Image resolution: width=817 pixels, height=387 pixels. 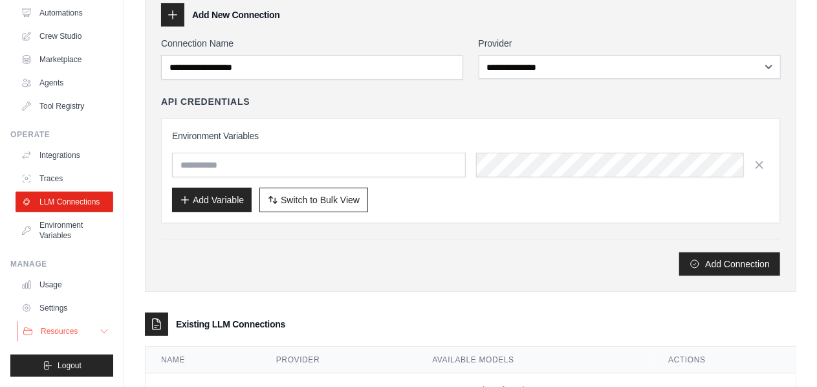 I want to click on th: Actions, so click(x=724, y=360).